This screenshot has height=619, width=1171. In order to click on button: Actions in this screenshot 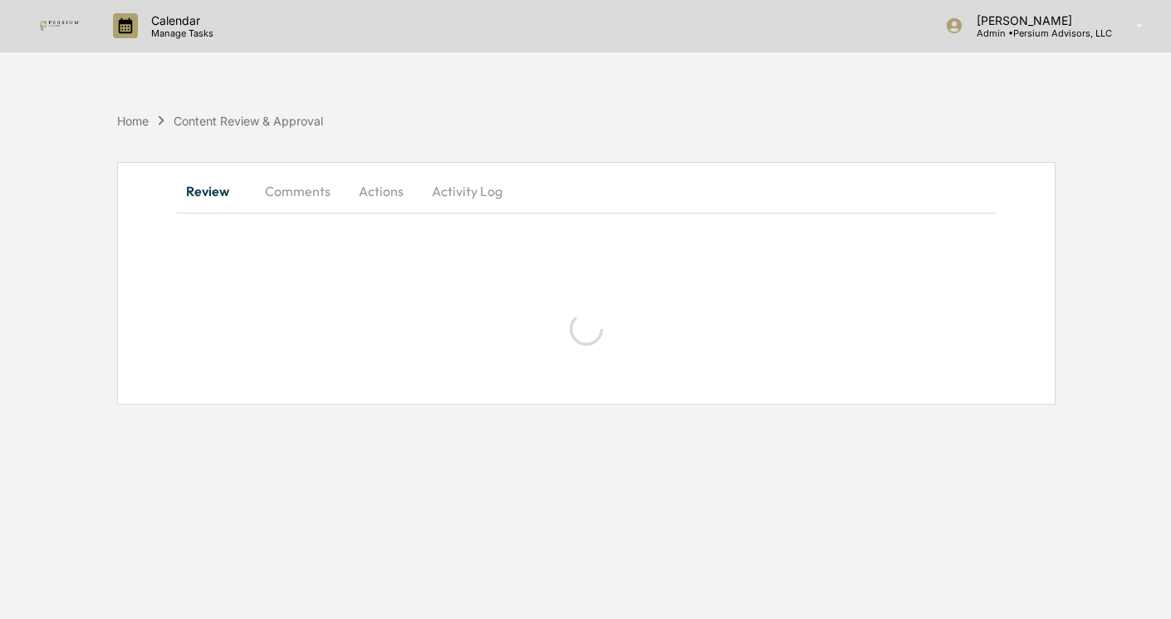, I will do `click(381, 191)`.